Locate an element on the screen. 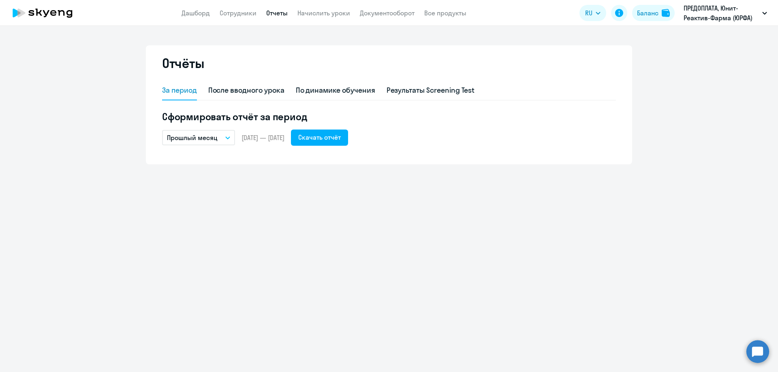 Image resolution: width=778 pixels, height=372 pixels. a: Все продукты is located at coordinates (445, 13).